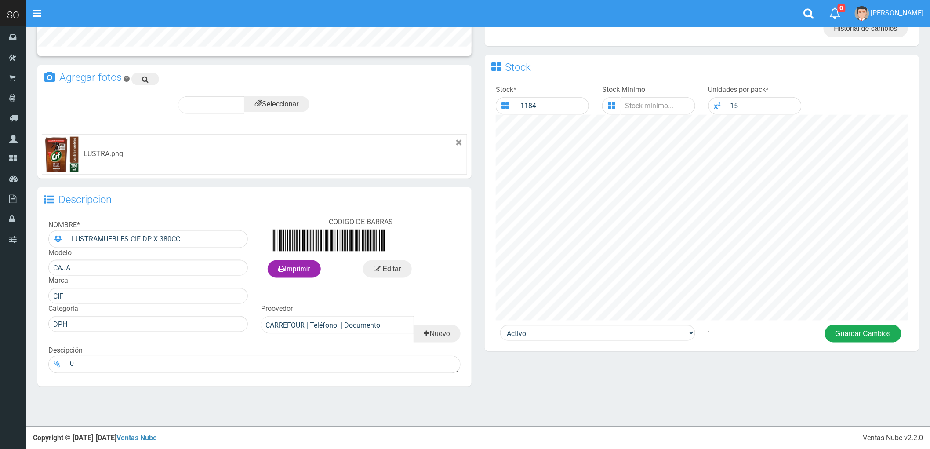 This screenshot has width=930, height=449. Describe the element at coordinates (893, 438) in the screenshot. I see `div: Ventas Nube v2.2.0` at that location.